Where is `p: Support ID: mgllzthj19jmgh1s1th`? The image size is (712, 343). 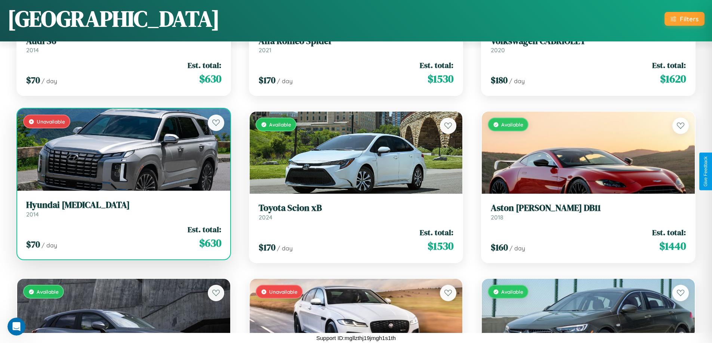
p: Support ID: mgllzthj19jmgh1s1th is located at coordinates (356, 338).